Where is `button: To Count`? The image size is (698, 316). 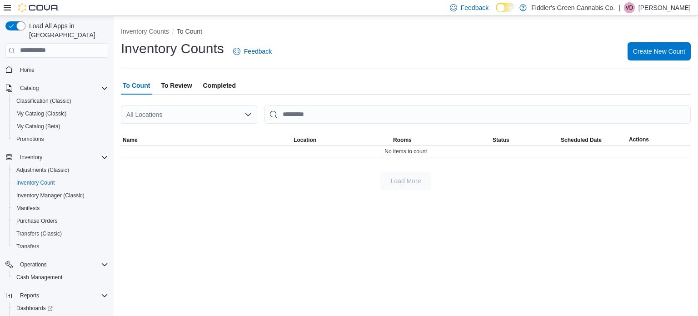 button: To Count is located at coordinates (189, 31).